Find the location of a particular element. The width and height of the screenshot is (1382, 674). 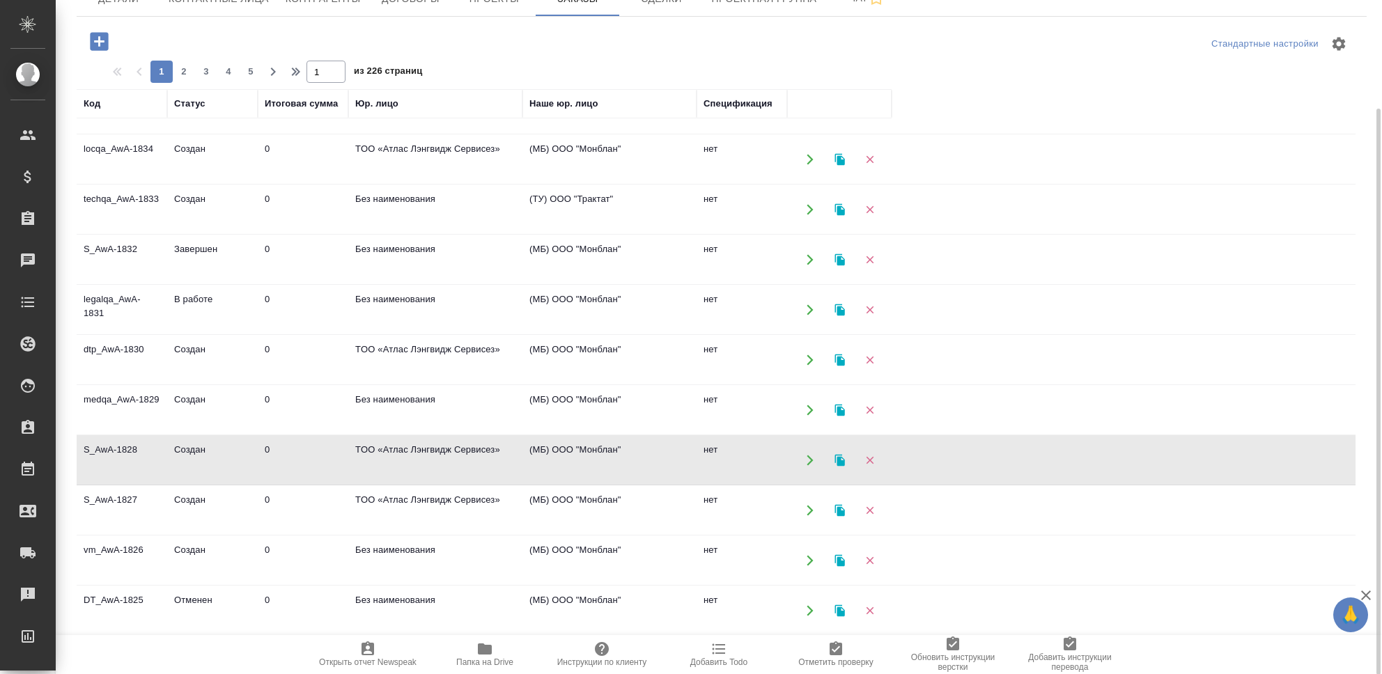

div: split button is located at coordinates (1265, 44).